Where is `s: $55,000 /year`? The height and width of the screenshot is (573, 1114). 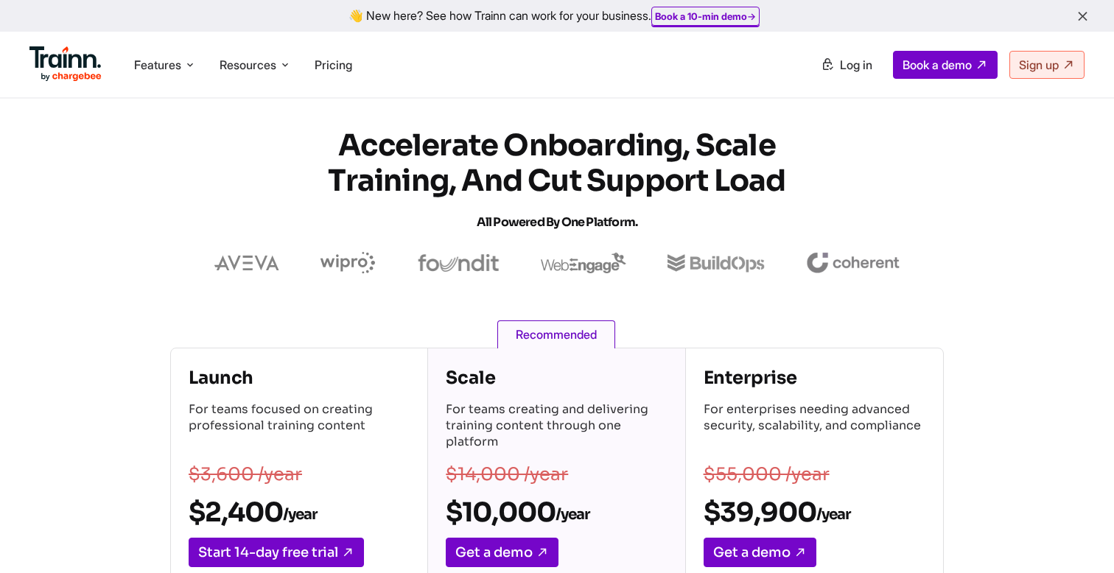 s: $55,000 /year is located at coordinates (766, 475).